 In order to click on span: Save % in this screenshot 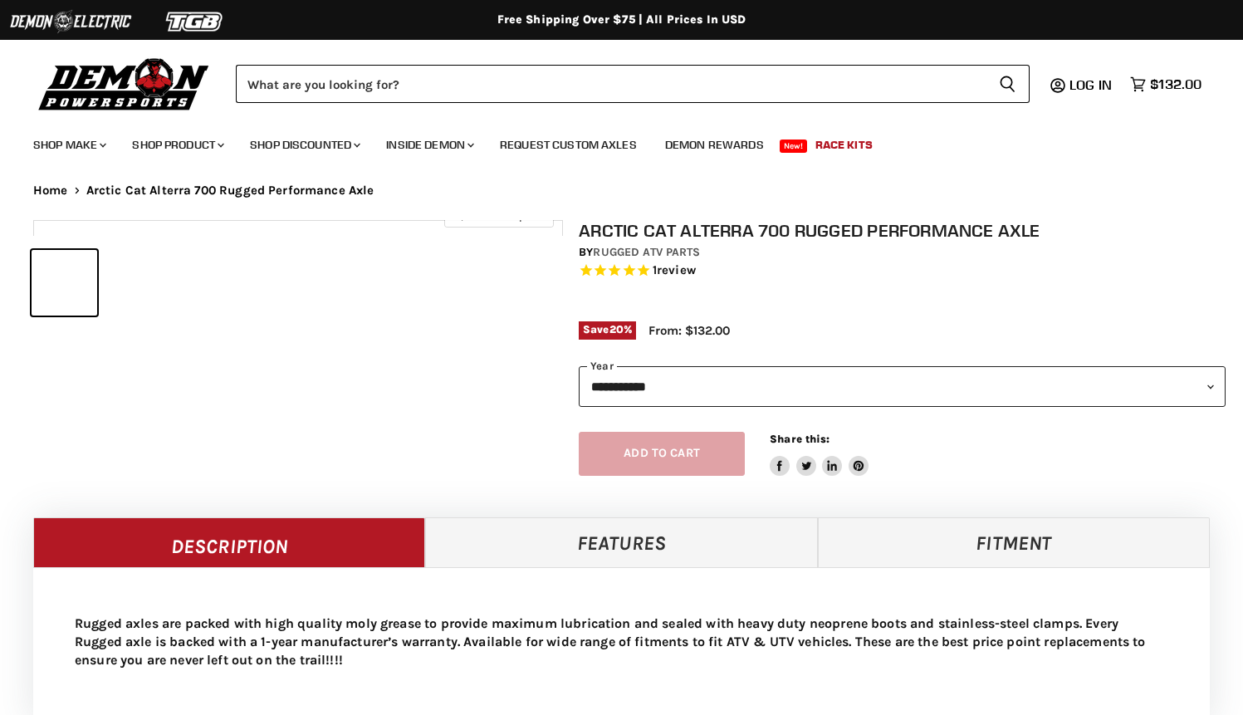, I will do `click(607, 331)`.